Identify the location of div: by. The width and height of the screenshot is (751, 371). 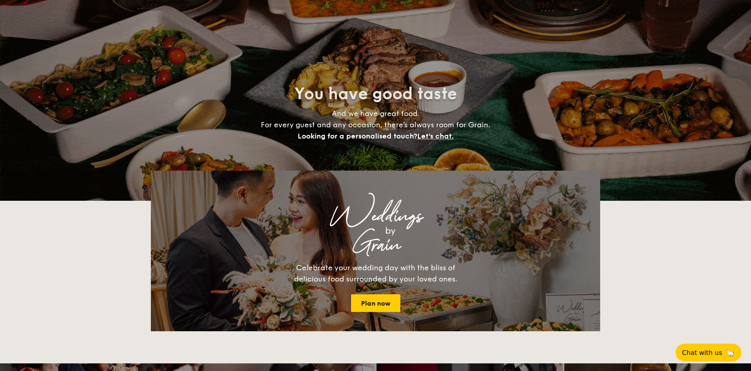
(391, 231).